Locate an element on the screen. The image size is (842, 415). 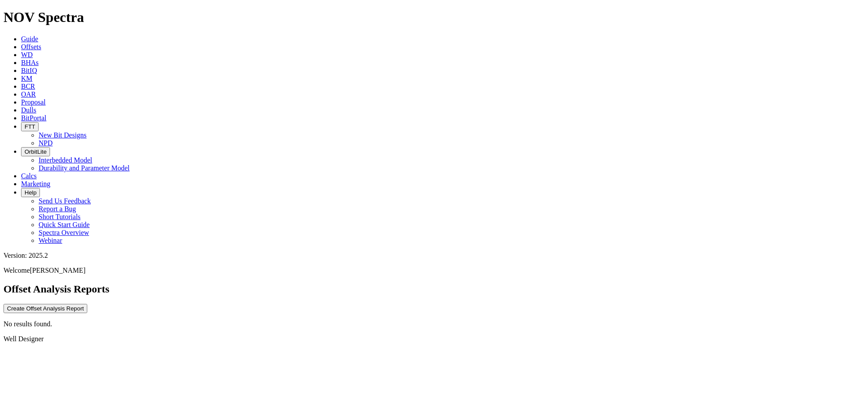
a: Report a Bug is located at coordinates (57, 208).